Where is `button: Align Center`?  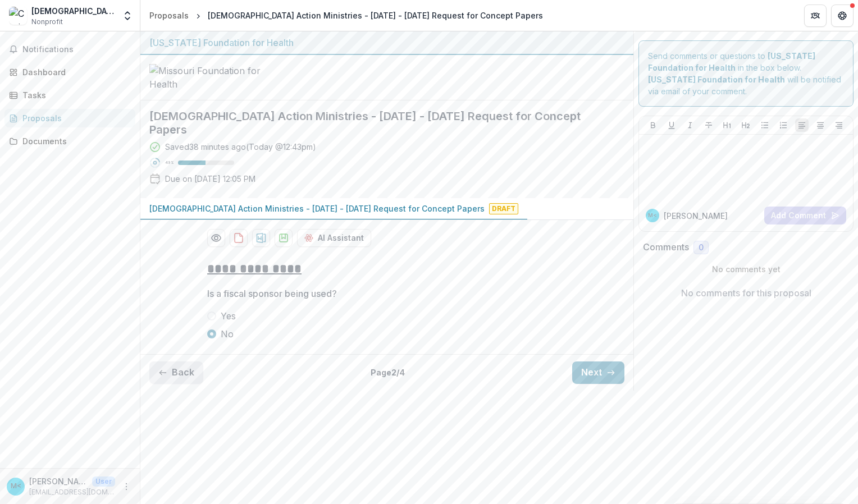 button: Align Center is located at coordinates (821, 125).